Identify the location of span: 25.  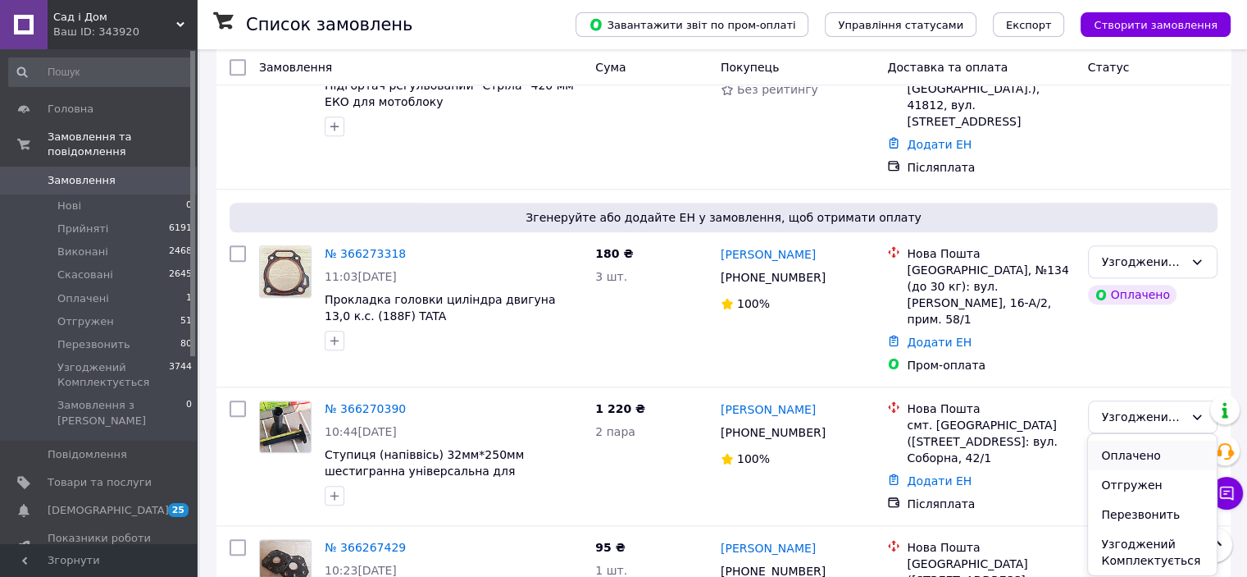
(178, 509).